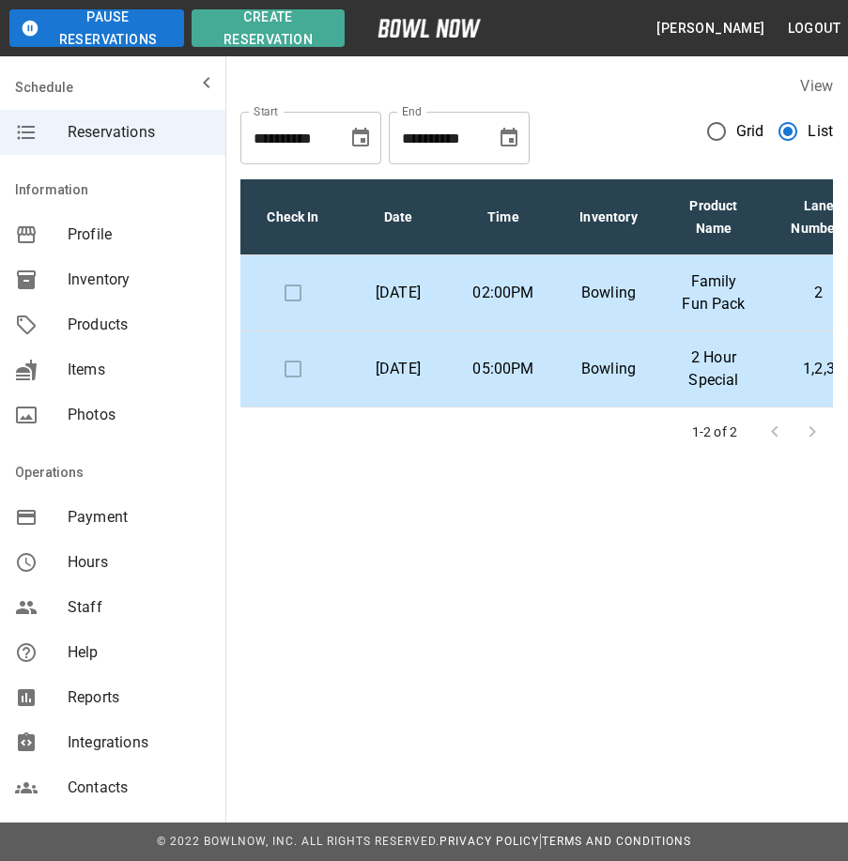 This screenshot has height=861, width=848. What do you see at coordinates (139, 370) in the screenshot?
I see `span: Items` at bounding box center [139, 370].